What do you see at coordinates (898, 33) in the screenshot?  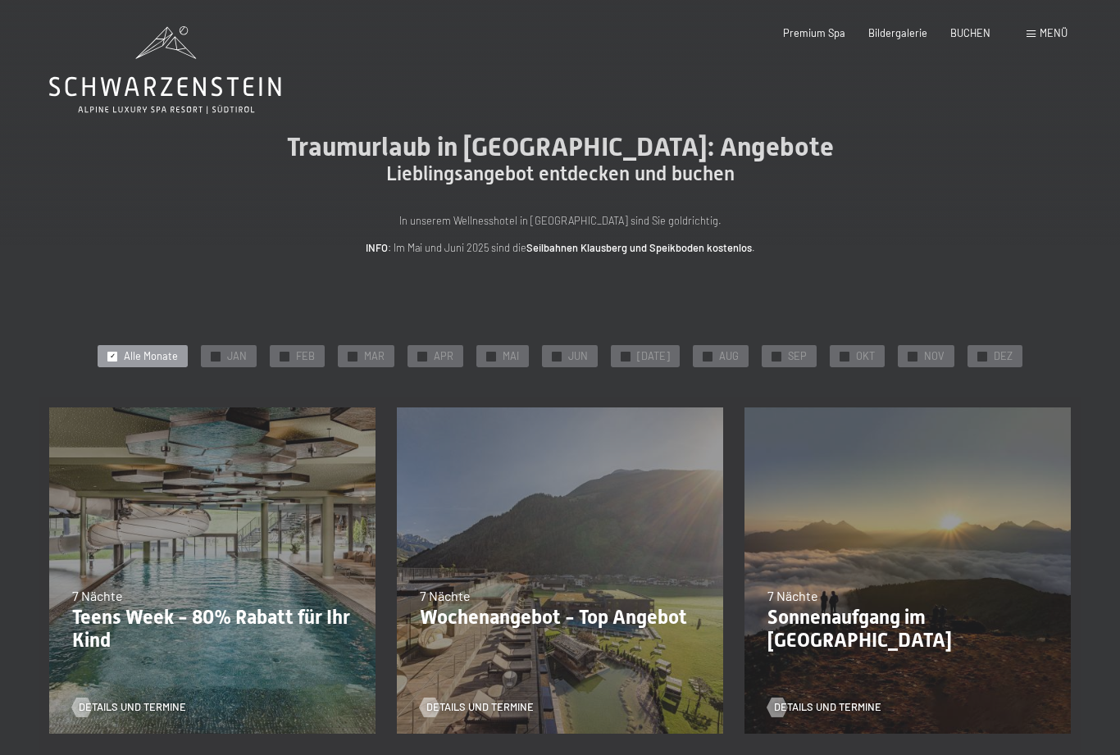 I see `span: Bildergalerie` at bounding box center [898, 33].